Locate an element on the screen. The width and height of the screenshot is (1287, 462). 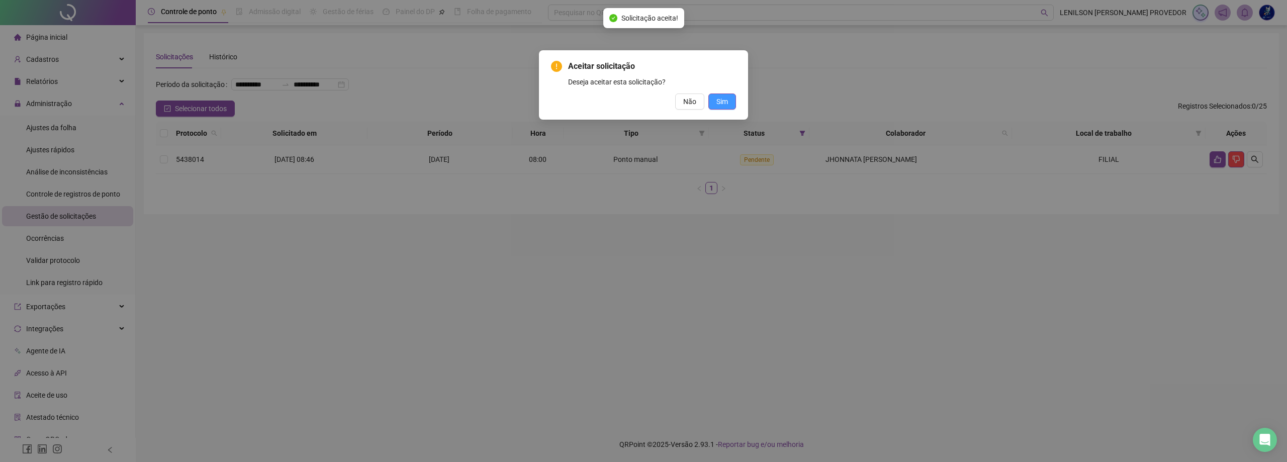
span: exclamation-circle is located at coordinates (557, 66).